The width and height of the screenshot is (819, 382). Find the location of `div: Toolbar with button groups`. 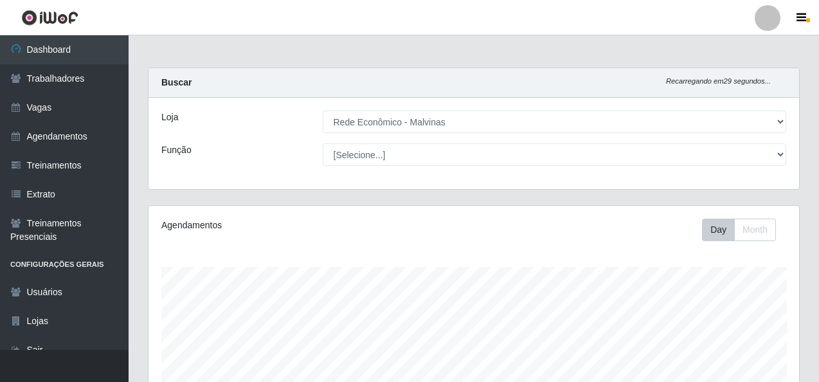

div: Toolbar with button groups is located at coordinates (743, 229).